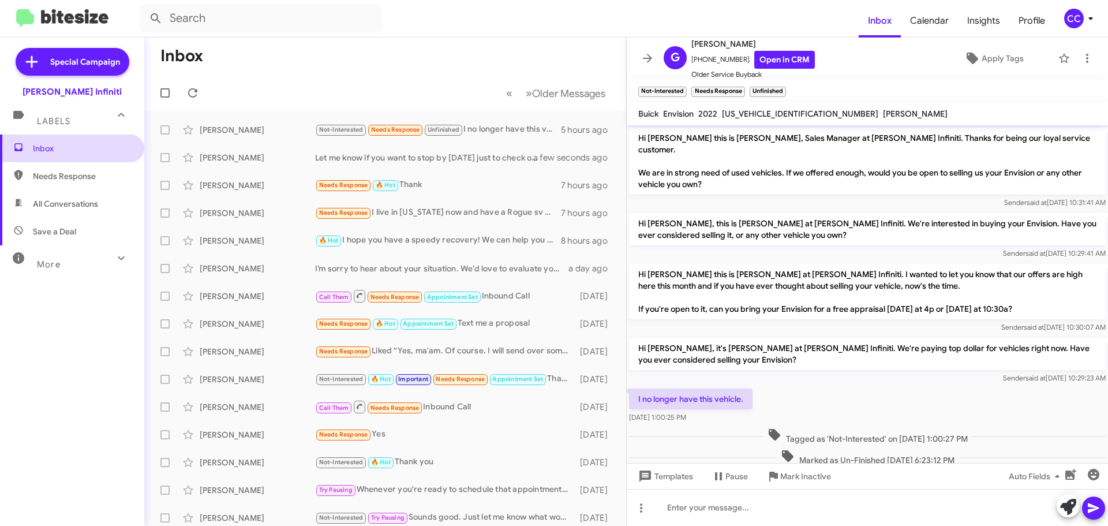  Describe the element at coordinates (85, 62) in the screenshot. I see `span: Special Campaign` at that location.